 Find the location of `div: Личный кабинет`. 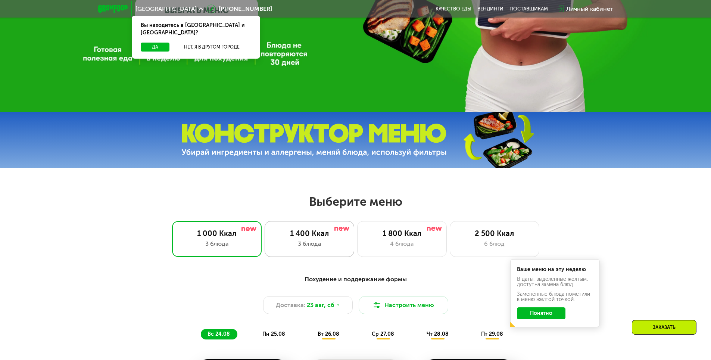

div: Личный кабинет is located at coordinates (590, 9).